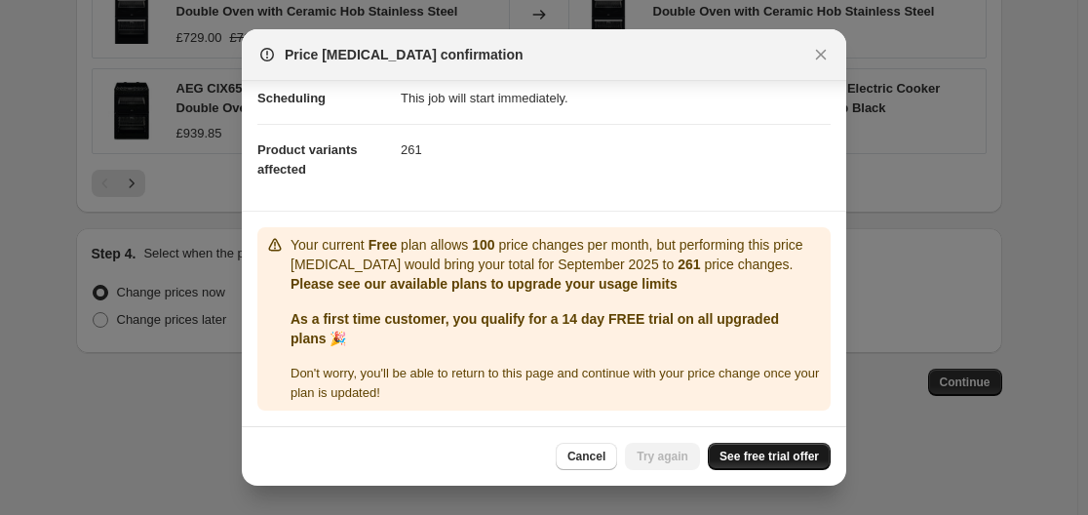  I want to click on span: Scheduling, so click(292, 98).